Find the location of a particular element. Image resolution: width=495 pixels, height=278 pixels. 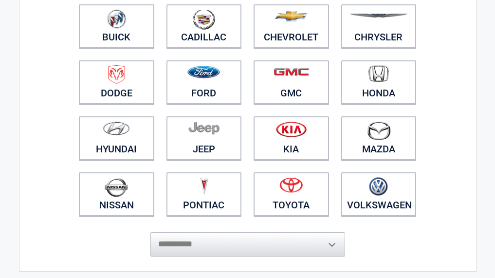

img: jeep is located at coordinates (204, 128).